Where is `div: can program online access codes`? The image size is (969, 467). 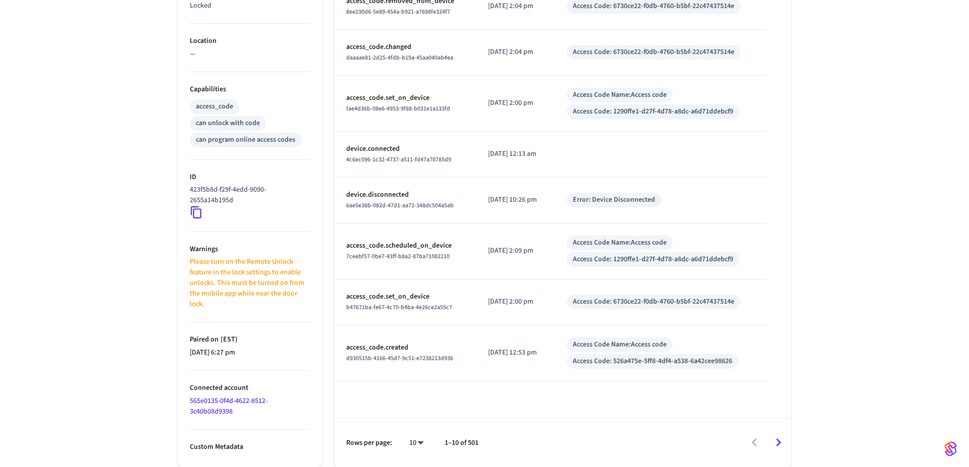 div: can program online access codes is located at coordinates (245, 140).